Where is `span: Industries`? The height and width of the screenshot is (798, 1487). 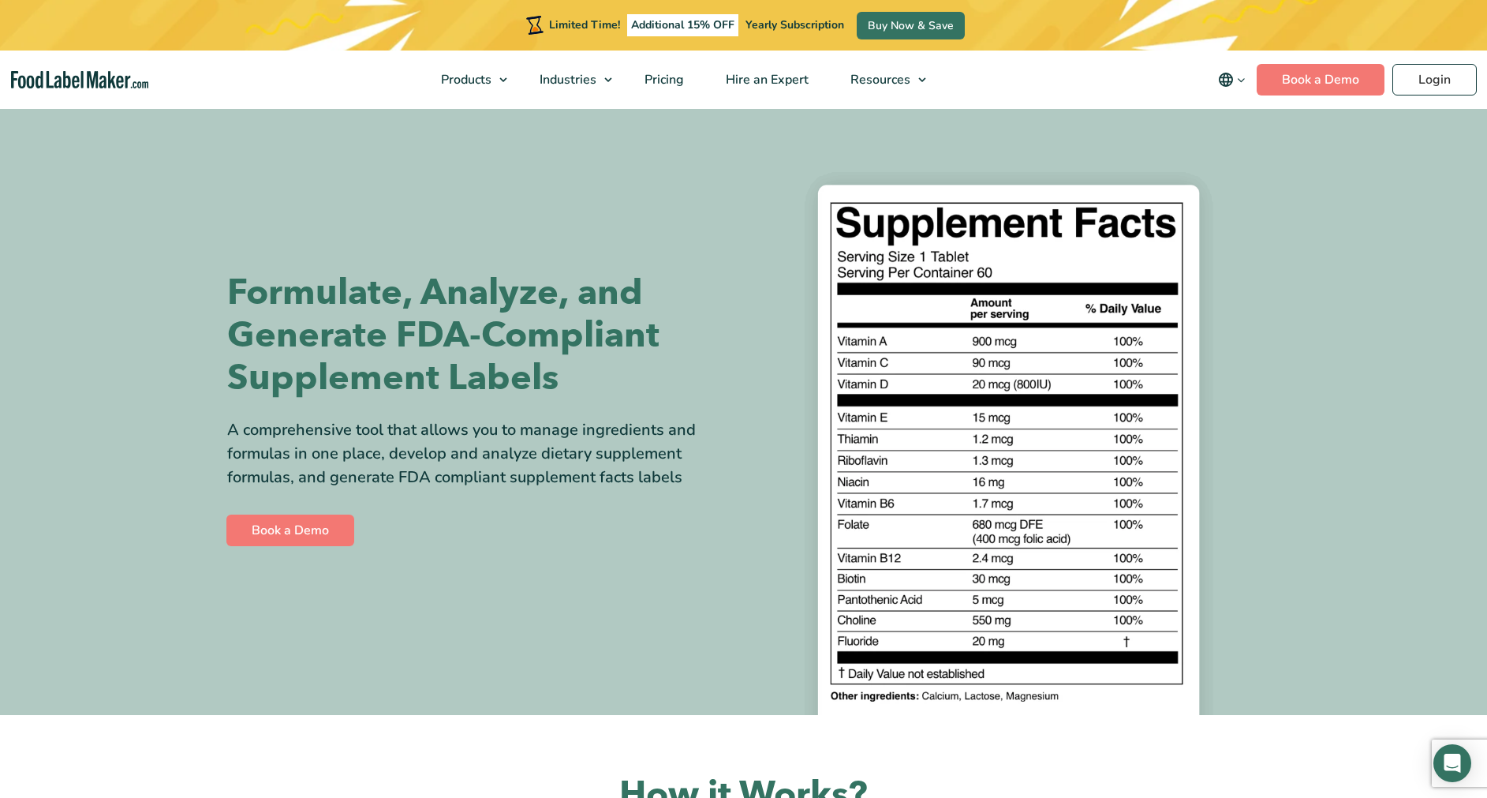 span: Industries is located at coordinates (566, 80).